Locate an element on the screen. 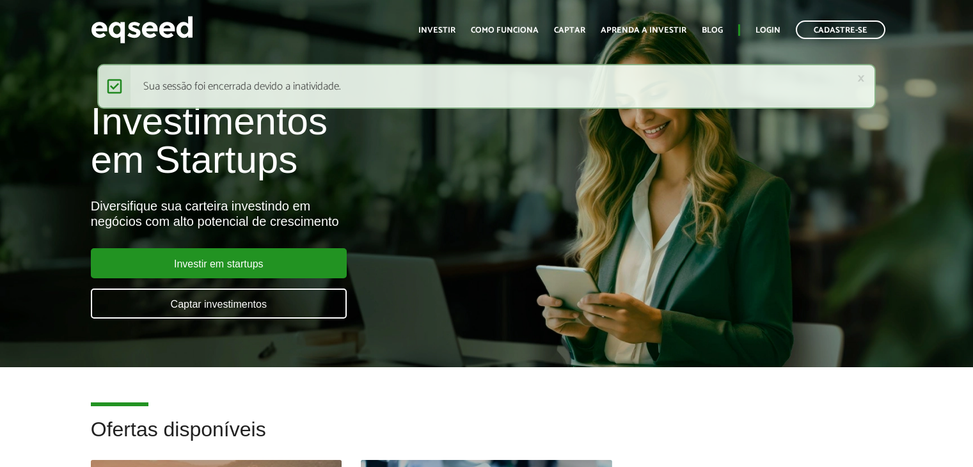 Image resolution: width=973 pixels, height=467 pixels. a: Login is located at coordinates (767, 30).